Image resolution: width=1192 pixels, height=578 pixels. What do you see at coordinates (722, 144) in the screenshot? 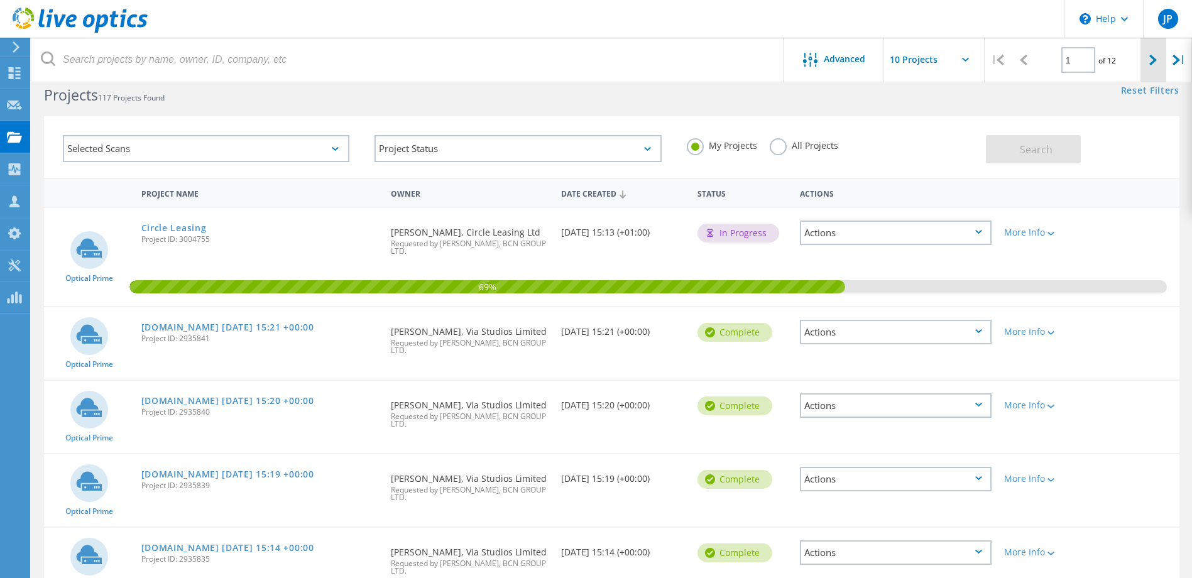
I see `label: My Projects` at bounding box center [722, 144].